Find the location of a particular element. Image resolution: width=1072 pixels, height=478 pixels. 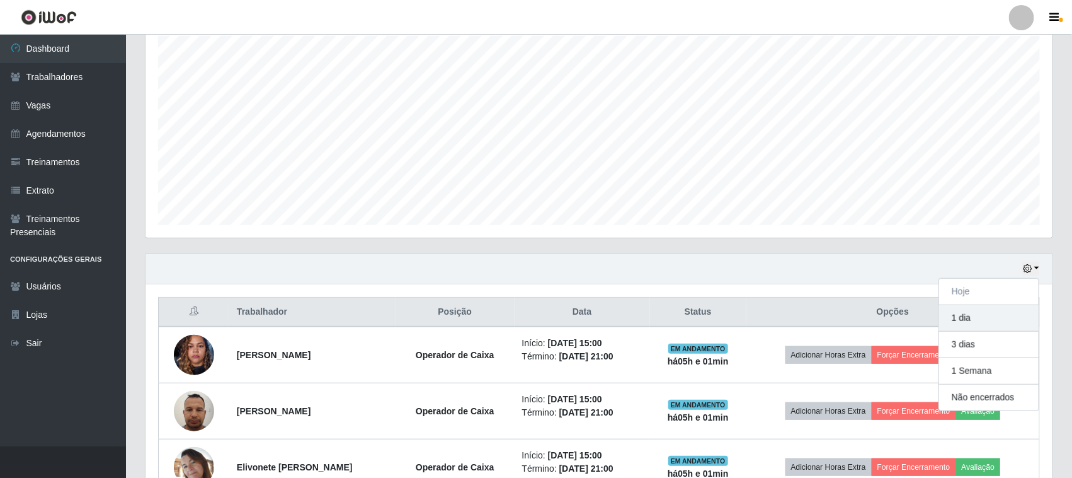

img: 1701473418754.jpeg is located at coordinates (194, 410).